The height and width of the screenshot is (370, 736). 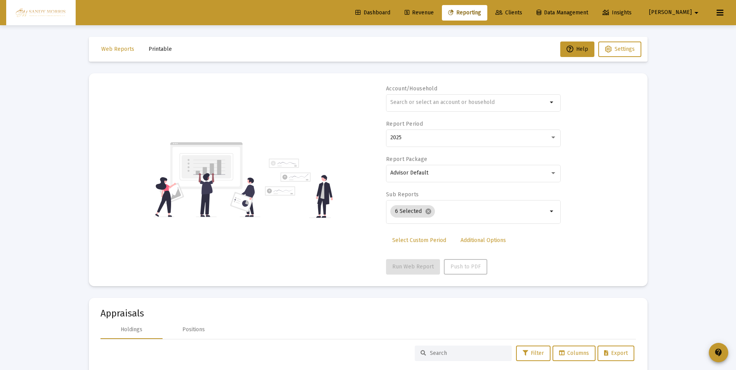 I want to click on span: Revenue, so click(x=419, y=12).